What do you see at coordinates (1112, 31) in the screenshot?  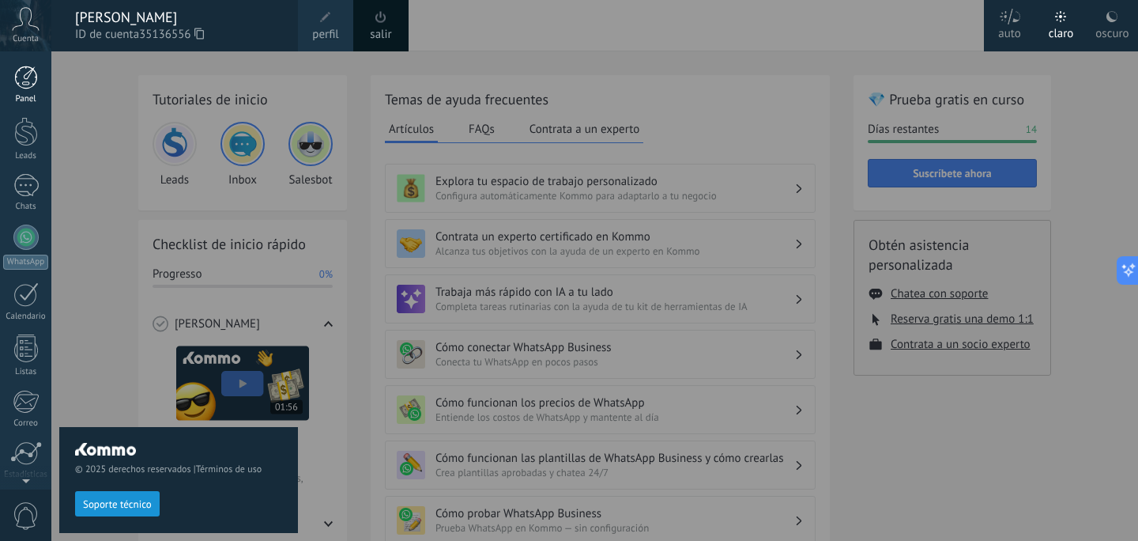 I see `div: oscuro` at bounding box center [1112, 31].